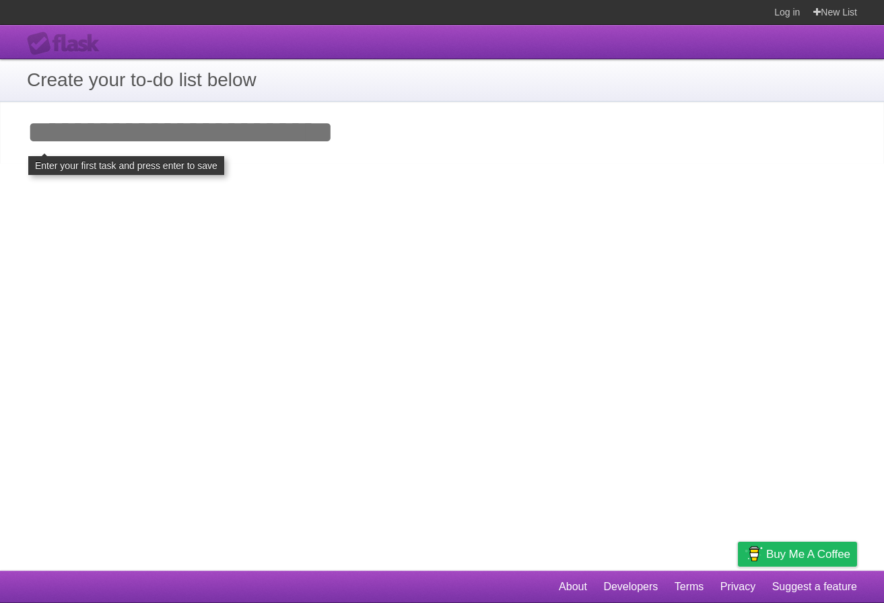 This screenshot has height=603, width=884. Describe the element at coordinates (753, 554) in the screenshot. I see `img: Buy me a coffee` at that location.